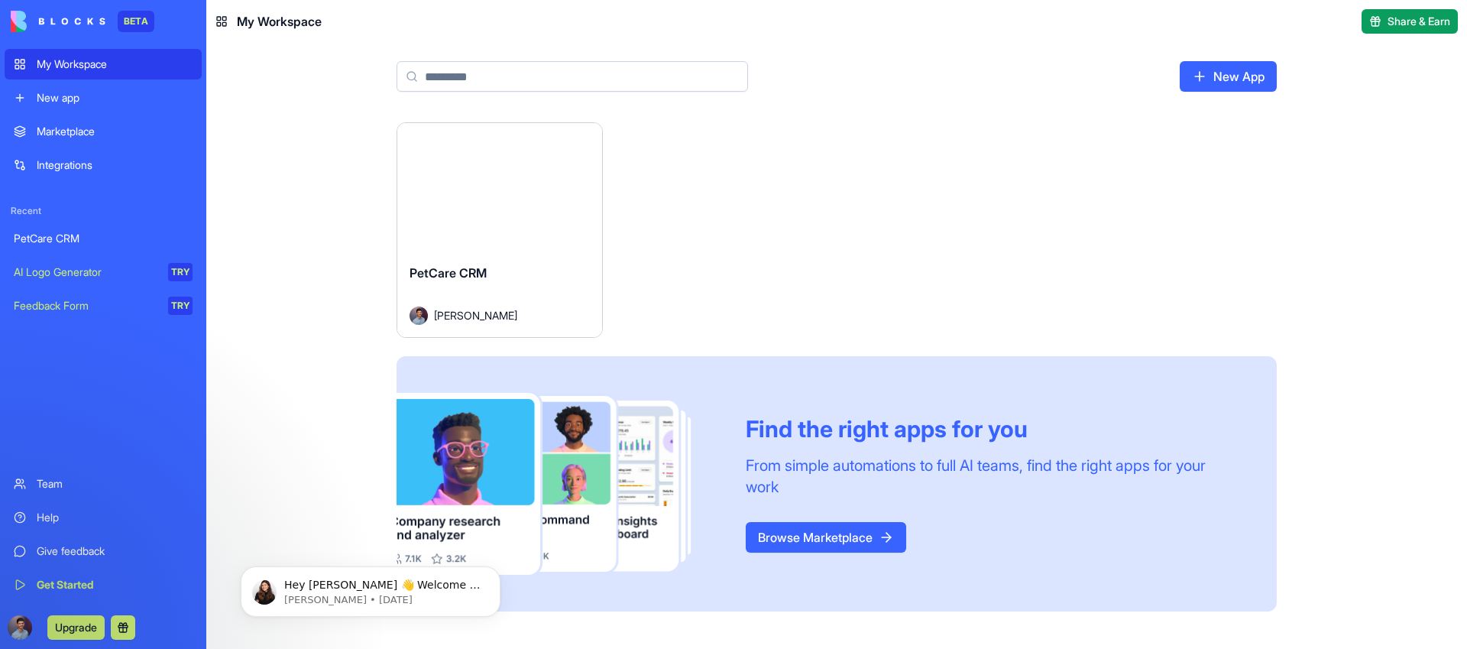 The image size is (1467, 649). I want to click on div: Give feedback, so click(115, 551).